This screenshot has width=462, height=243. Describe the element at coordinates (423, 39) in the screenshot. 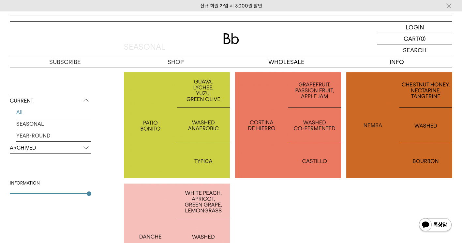

I see `p: (0)` at that location.